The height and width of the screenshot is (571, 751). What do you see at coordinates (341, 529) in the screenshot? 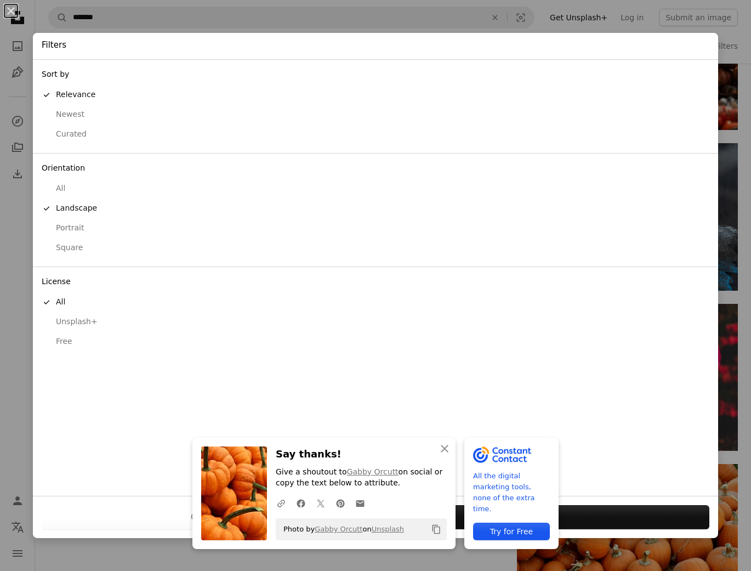
I see `span: Photo by on` at bounding box center [341, 529].